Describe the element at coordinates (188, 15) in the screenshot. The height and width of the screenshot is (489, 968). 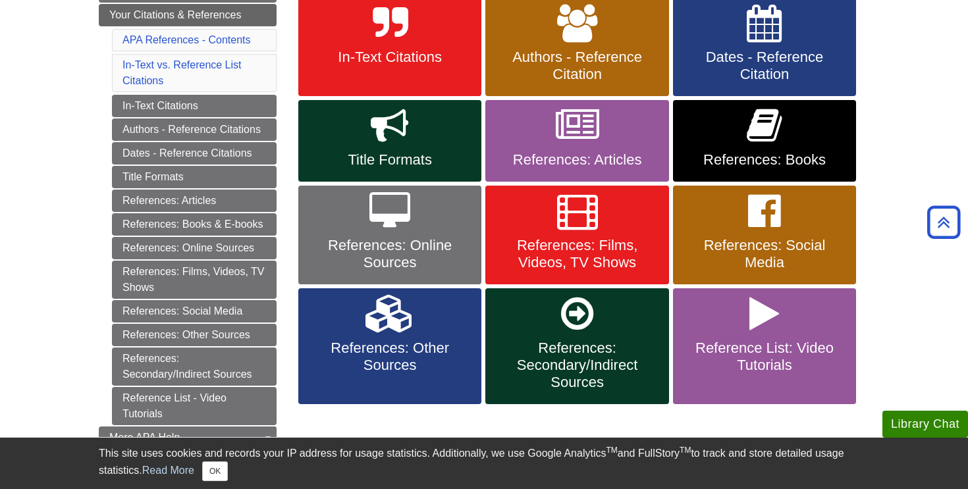
I see `a: Your Citations & References` at that location.